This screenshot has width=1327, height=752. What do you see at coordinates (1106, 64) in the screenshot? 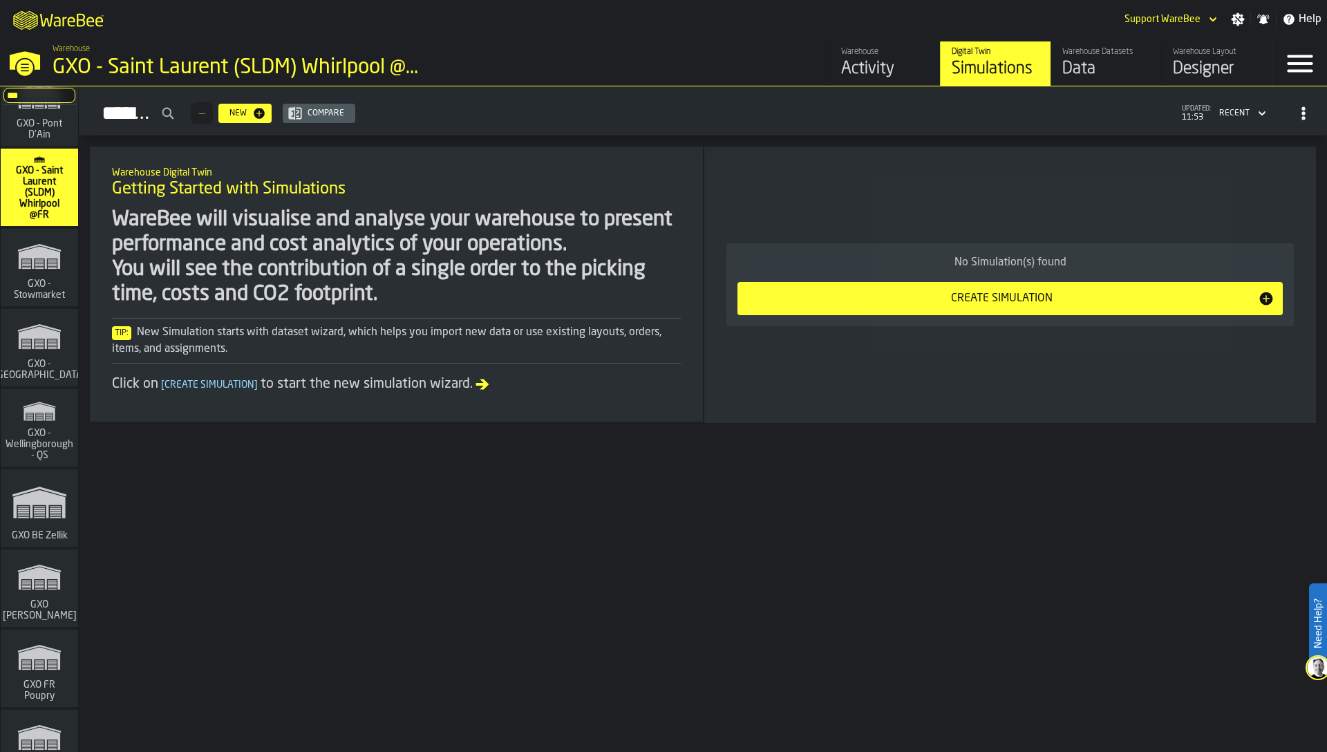
I see `a: link-to-/wh/i/a82c246d-7aa6-41b3-9d69-3ecc1df984f2/data` at bounding box center [1106, 64].